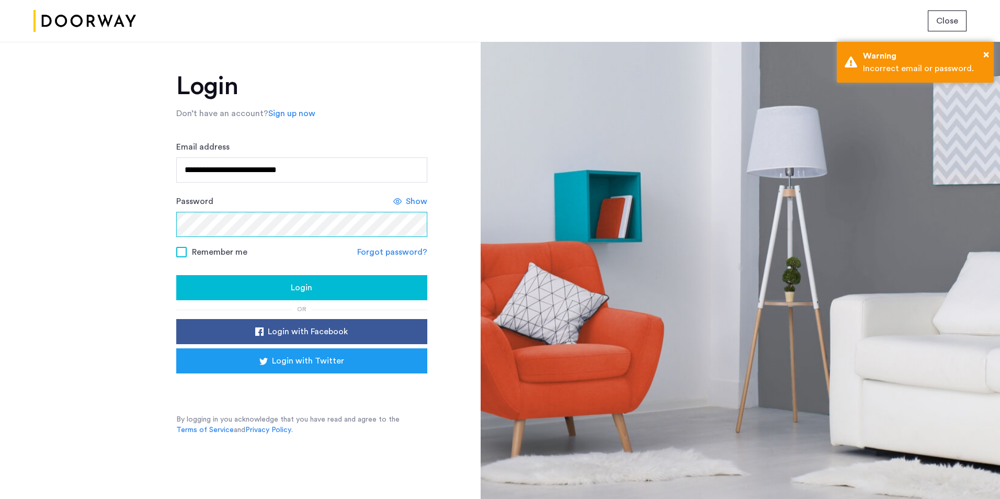  Describe the element at coordinates (205, 430) in the screenshot. I see `a: Terms of Service` at that location.